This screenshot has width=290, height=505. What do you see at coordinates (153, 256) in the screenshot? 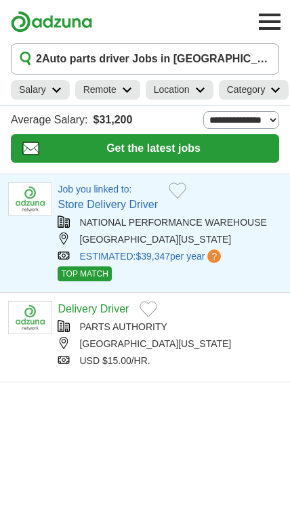
I see `span: $39,347` at bounding box center [153, 256].